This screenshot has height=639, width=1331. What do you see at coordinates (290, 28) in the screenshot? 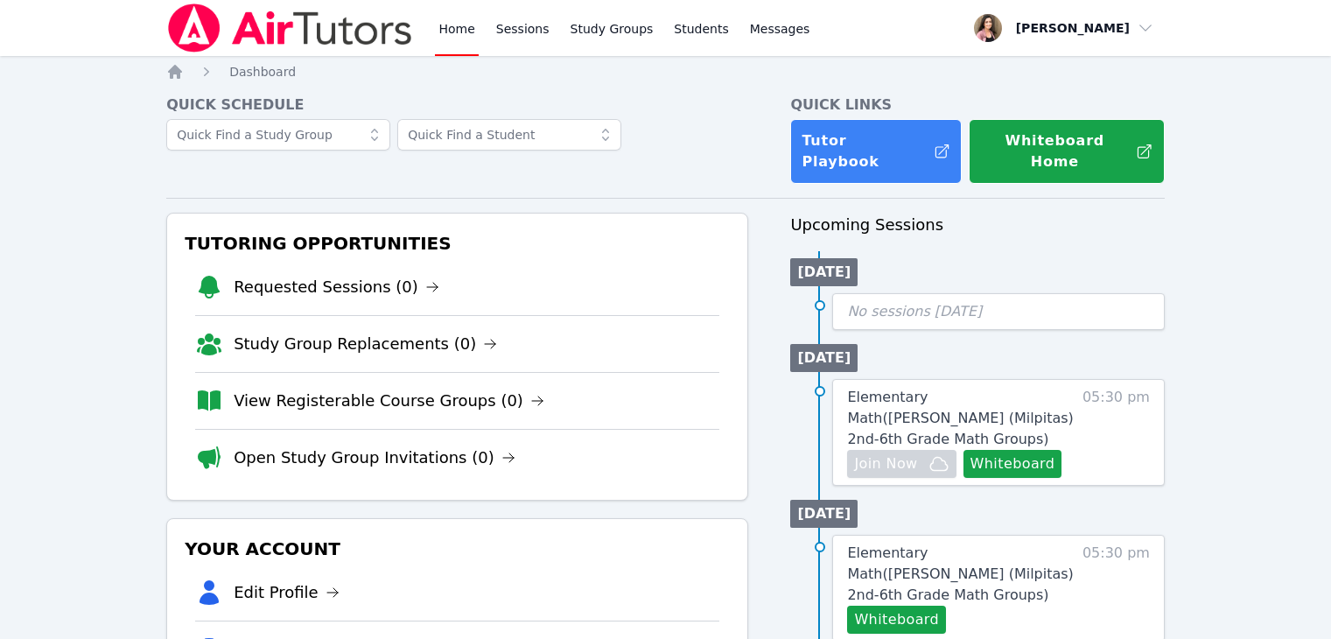
I see `img: Air Tutors` at bounding box center [290, 28].